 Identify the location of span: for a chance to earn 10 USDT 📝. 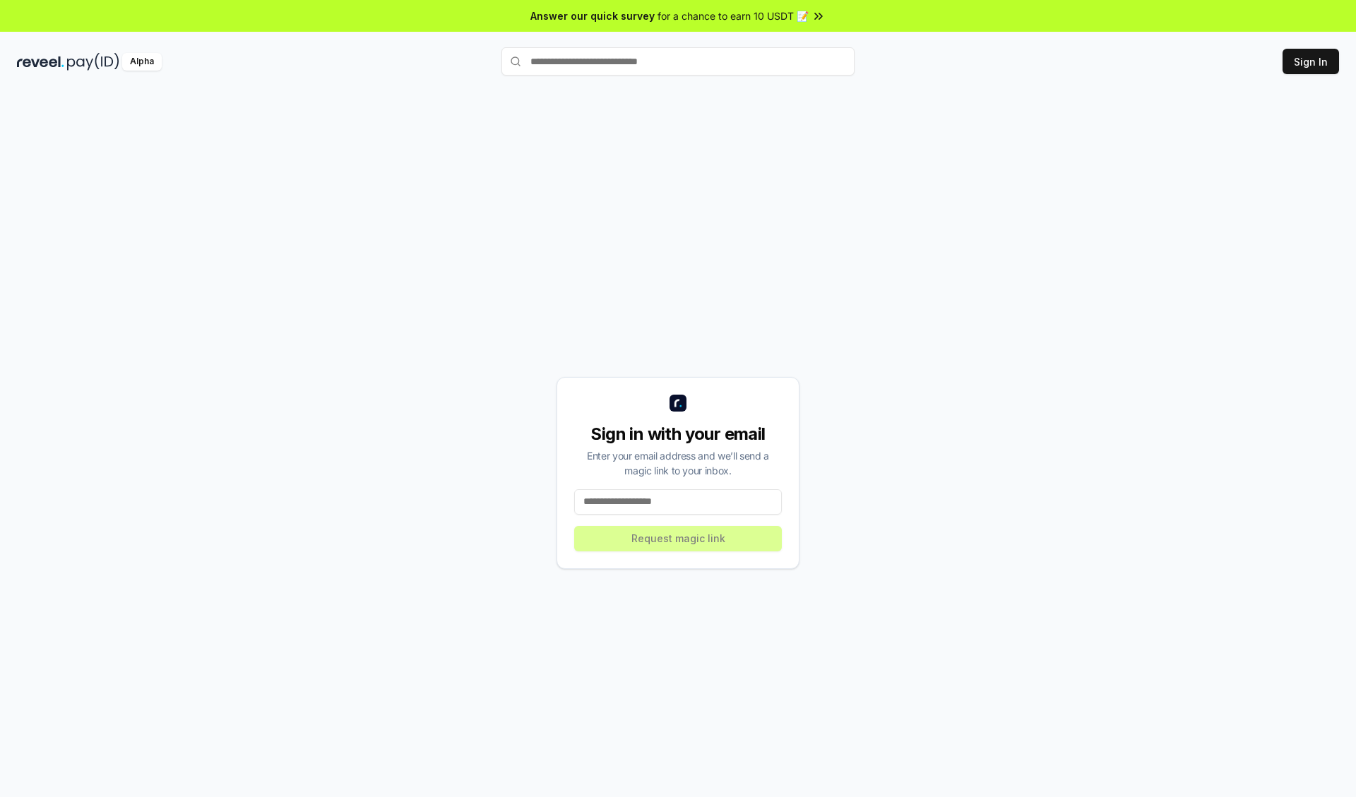
(733, 16).